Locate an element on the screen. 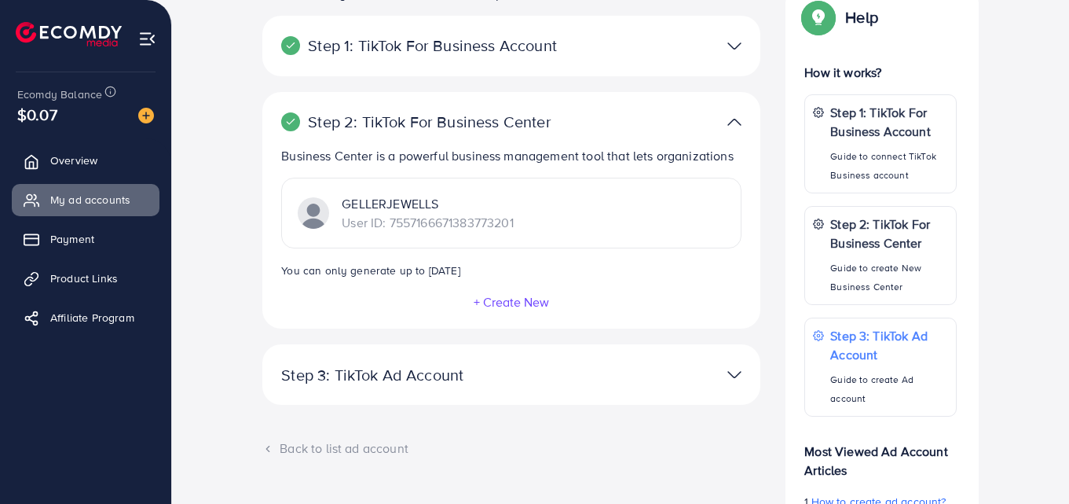  a: Product Links is located at coordinates (86, 278).